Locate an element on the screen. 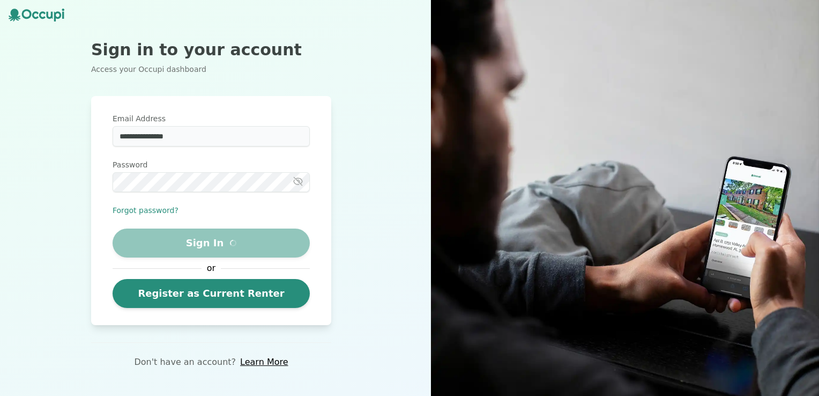 The height and width of the screenshot is (396, 819). p: Access your Occupi dashboard is located at coordinates (211, 69).